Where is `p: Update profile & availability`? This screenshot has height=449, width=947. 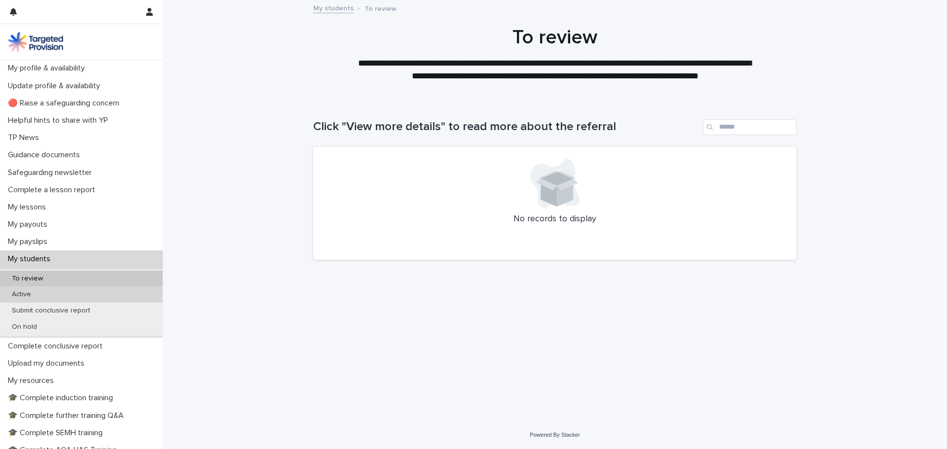 p: Update profile & availability is located at coordinates (56, 86).